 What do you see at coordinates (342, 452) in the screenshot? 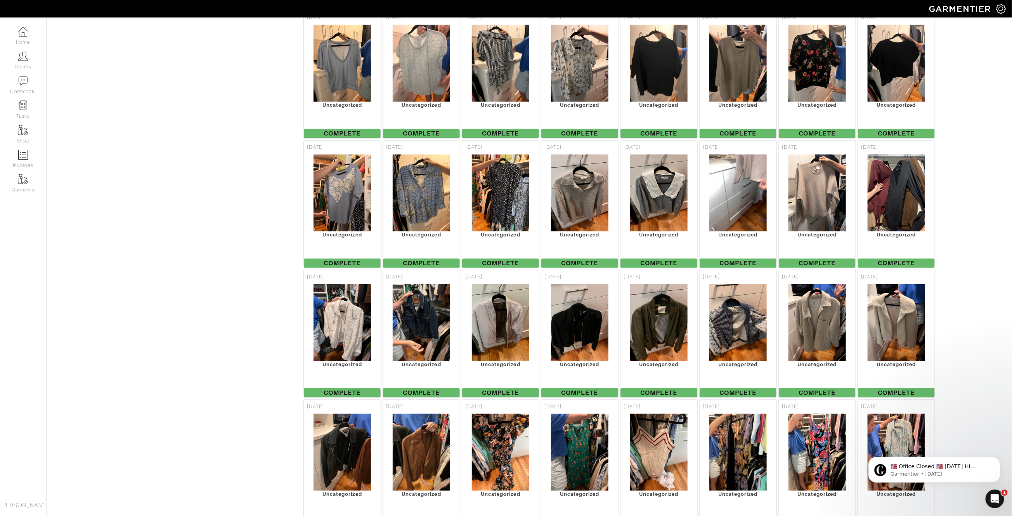
I see `img: ED1jS2sPPnZKtUiK1U4x4pbQ` at bounding box center [342, 452].